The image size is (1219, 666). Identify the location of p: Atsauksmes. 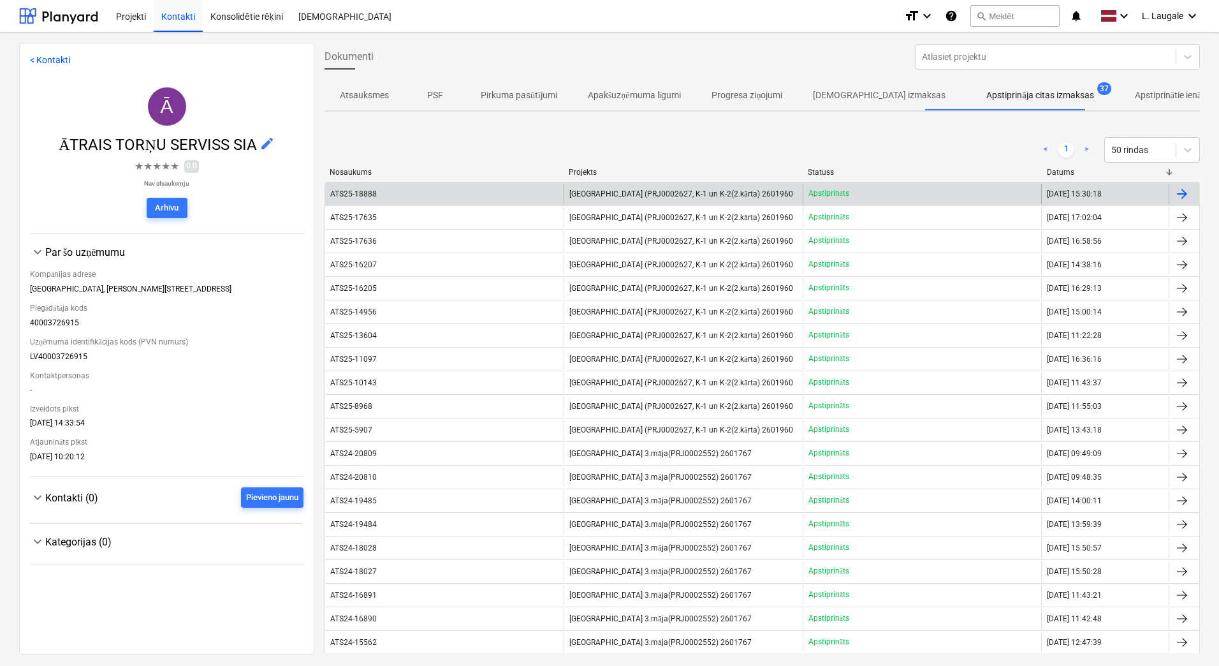
(364, 95).